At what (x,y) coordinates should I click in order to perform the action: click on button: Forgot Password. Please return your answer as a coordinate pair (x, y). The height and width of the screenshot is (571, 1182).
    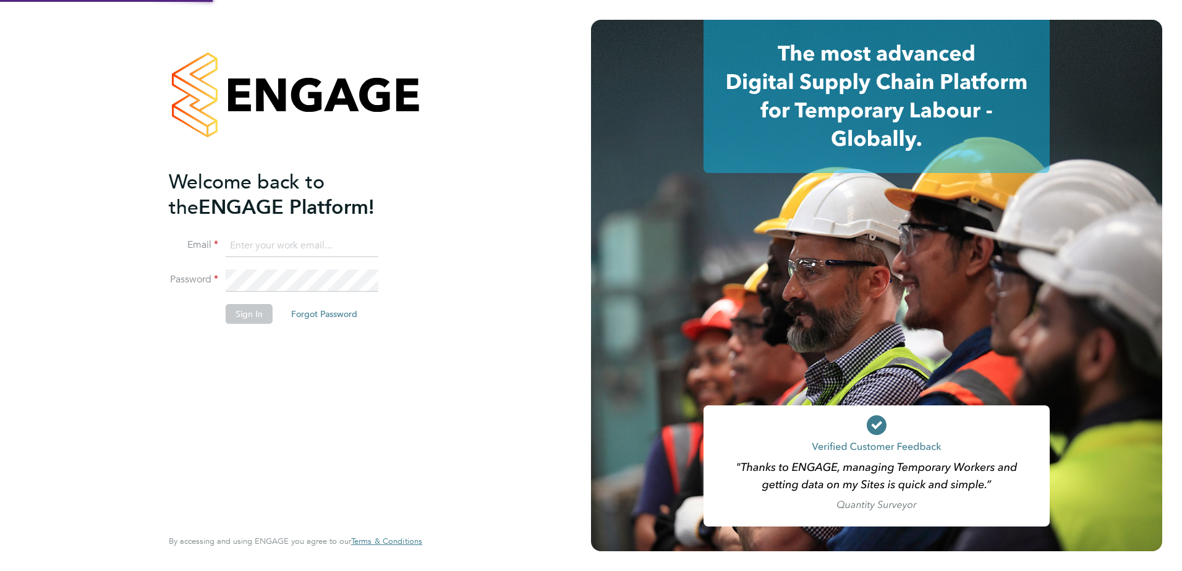
    Looking at the image, I should click on (324, 314).